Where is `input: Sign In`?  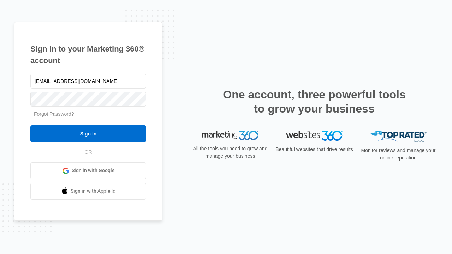
input: Sign In is located at coordinates (88, 134).